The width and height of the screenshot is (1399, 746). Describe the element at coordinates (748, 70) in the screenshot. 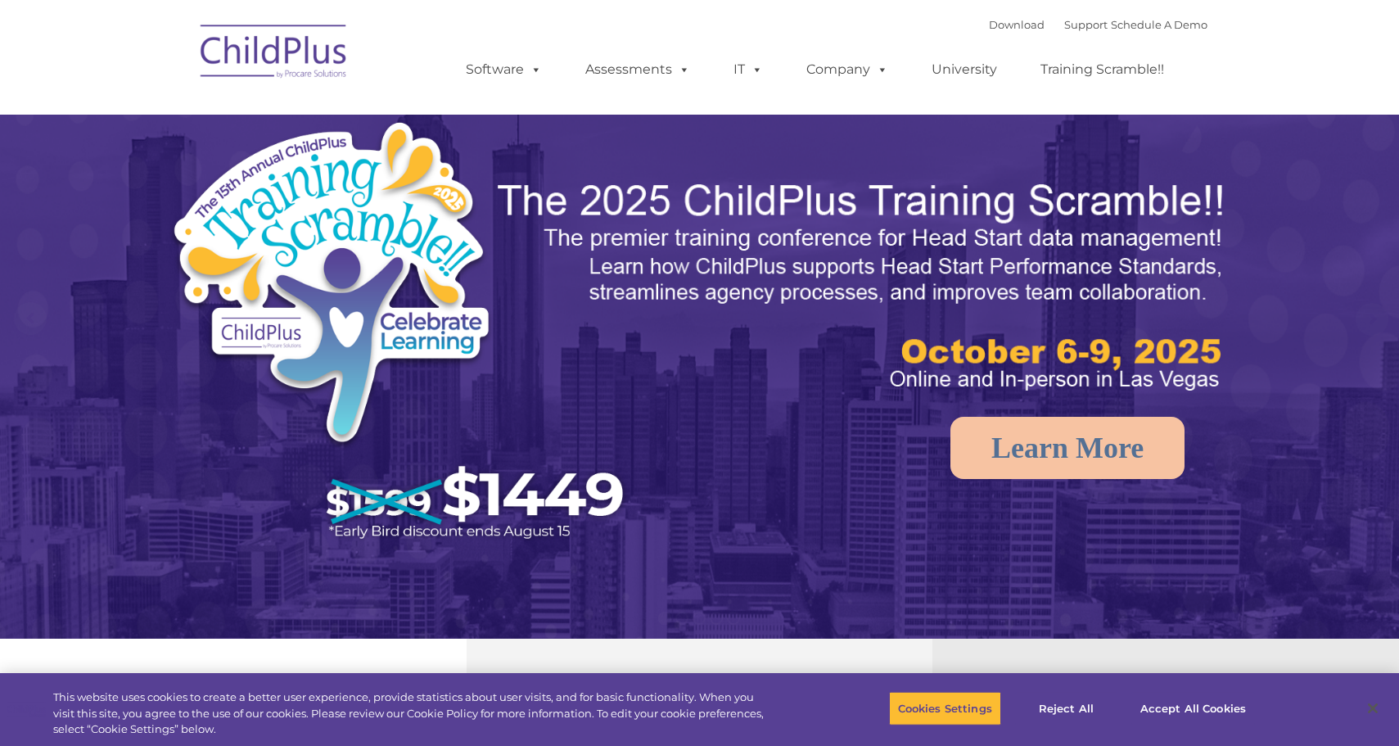

I see `a: IT` at that location.